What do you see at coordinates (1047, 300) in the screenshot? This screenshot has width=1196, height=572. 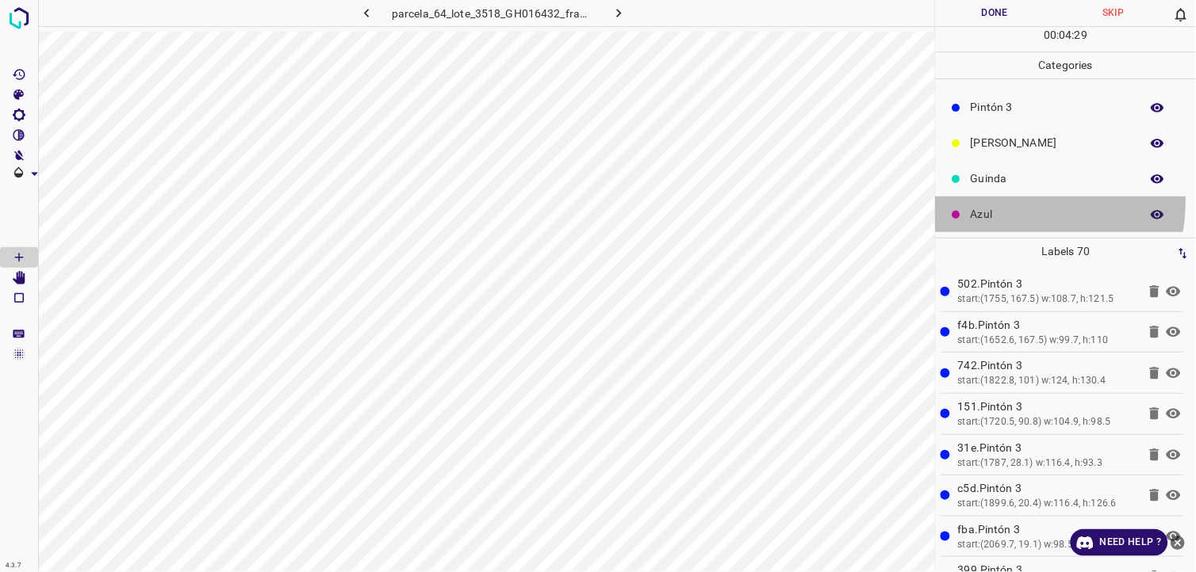 I see `div: start:(1755, 167.5) w:108.7, h:121.5` at bounding box center [1047, 300].